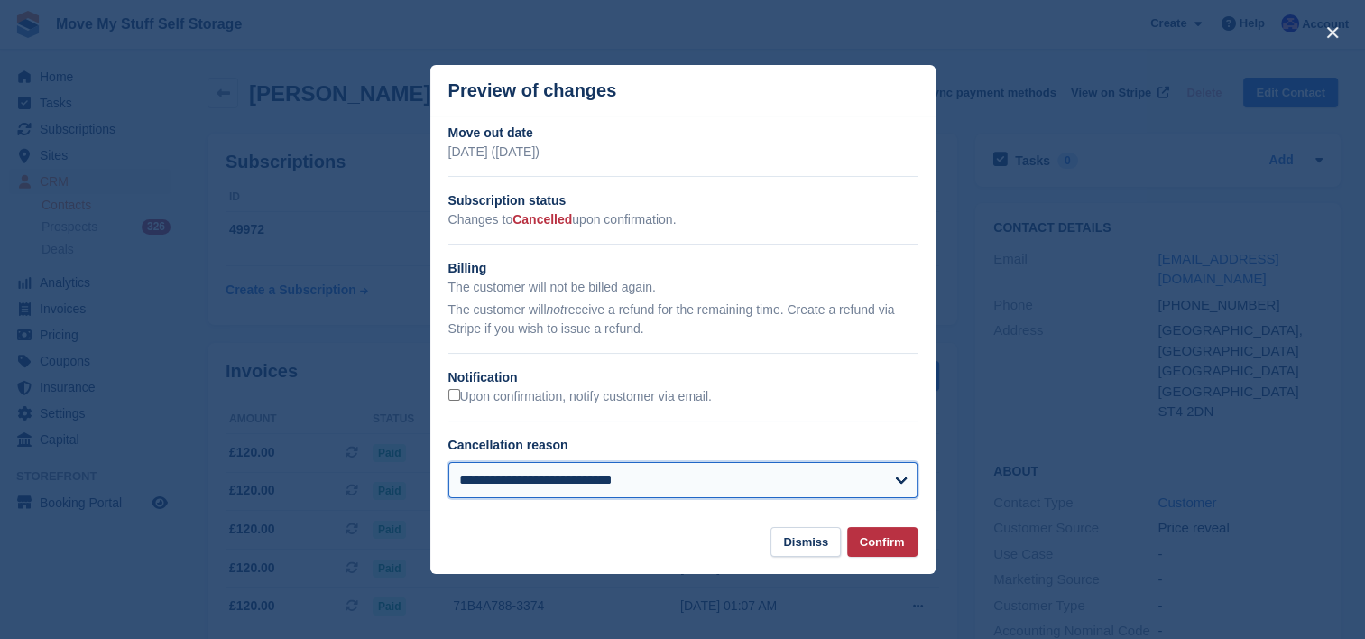  What do you see at coordinates (683, 319) in the screenshot?
I see `p: The customer will receive a refund for the remaining time. Create a refund via Stripe if you wish...` at bounding box center [683, 319].